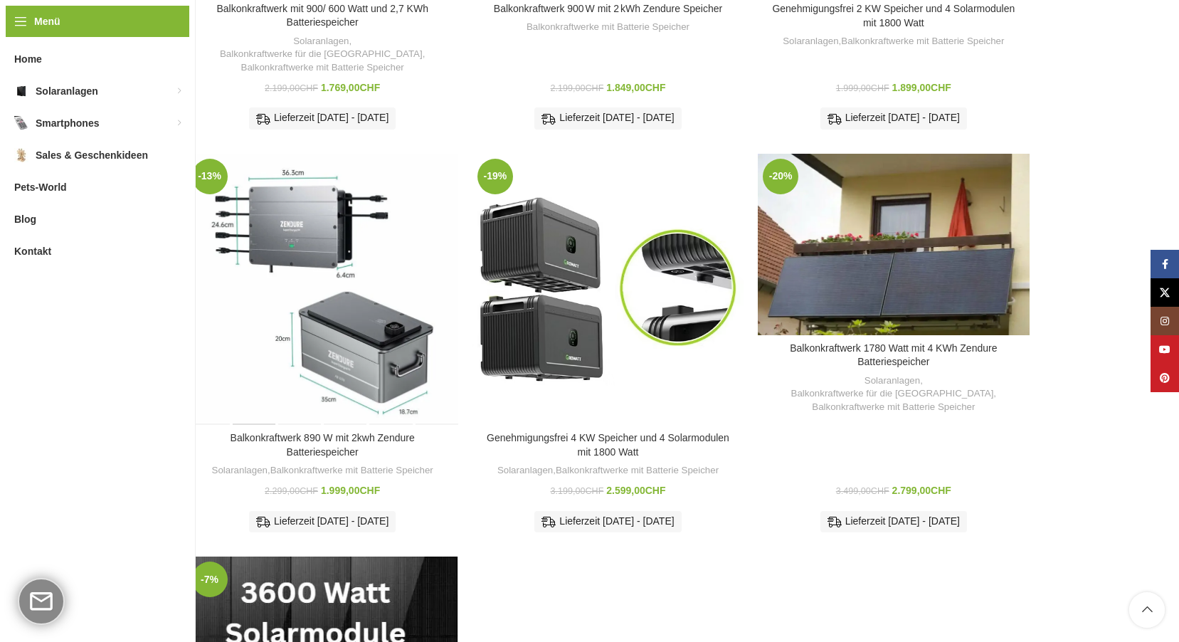  Describe the element at coordinates (635, 490) in the screenshot. I see `bdi: 2.599,00` at that location.